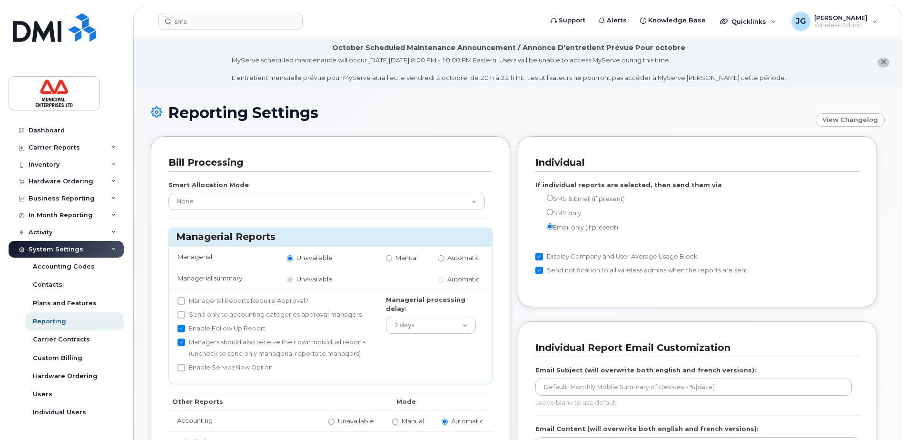 Image resolution: width=907 pixels, height=440 pixels. What do you see at coordinates (646, 370) in the screenshot?
I see `label: Email Subject (will overwrite both english and french versions):` at bounding box center [646, 370].